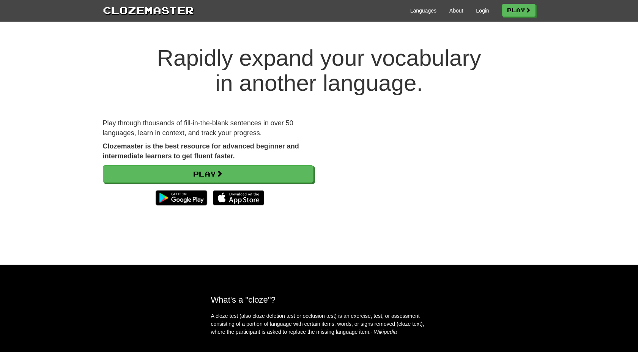 The width and height of the screenshot is (638, 352). What do you see at coordinates (456, 11) in the screenshot?
I see `a: About` at bounding box center [456, 11].